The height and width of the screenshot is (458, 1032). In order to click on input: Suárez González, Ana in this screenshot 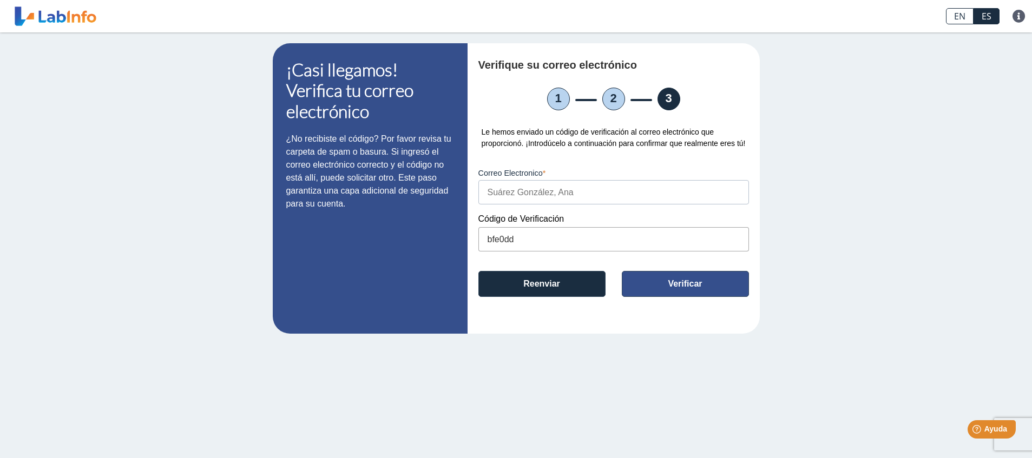, I will do `click(614, 192)`.